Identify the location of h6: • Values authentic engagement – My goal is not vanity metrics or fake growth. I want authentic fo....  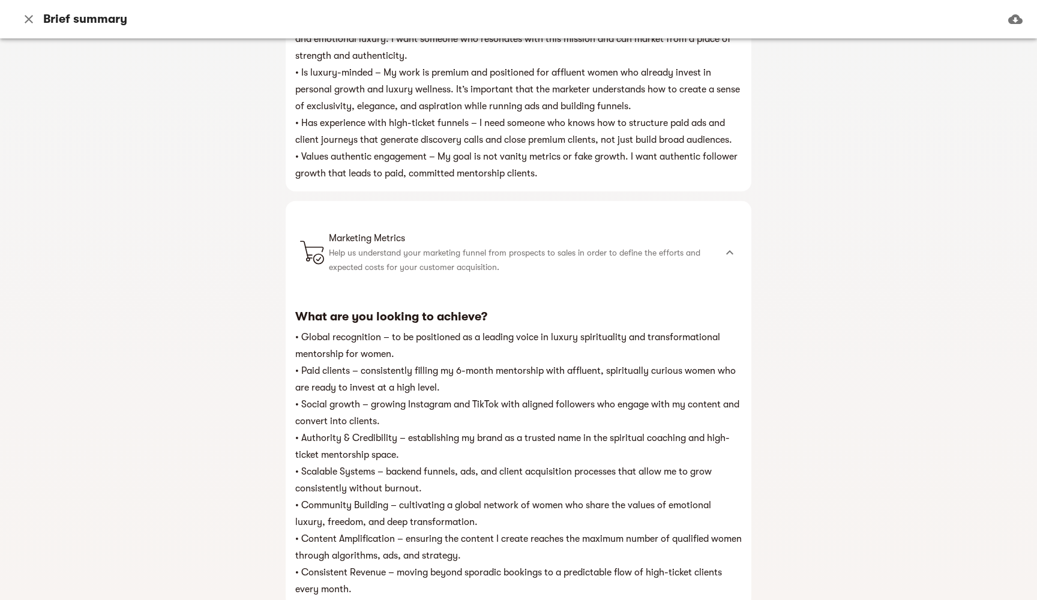
(518, 165).